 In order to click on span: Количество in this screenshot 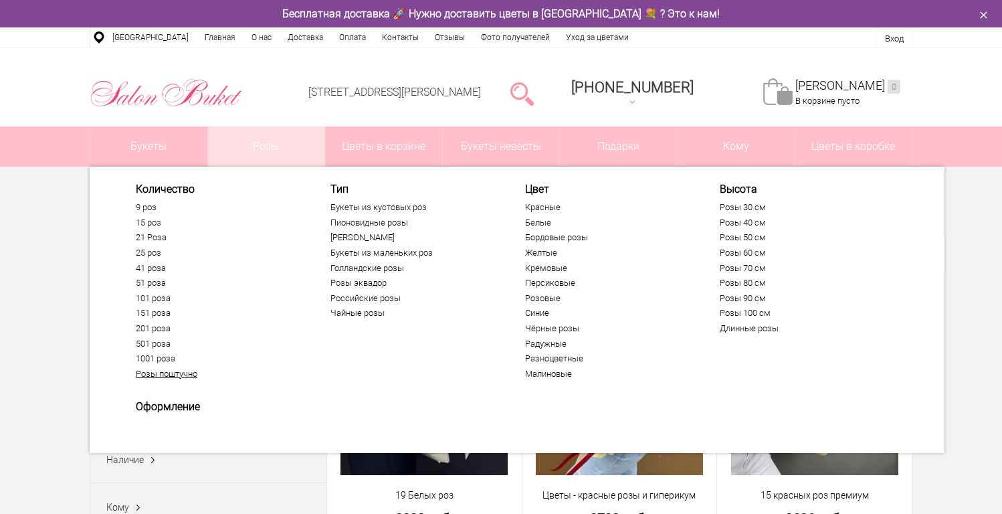, I will do `click(218, 189)`.